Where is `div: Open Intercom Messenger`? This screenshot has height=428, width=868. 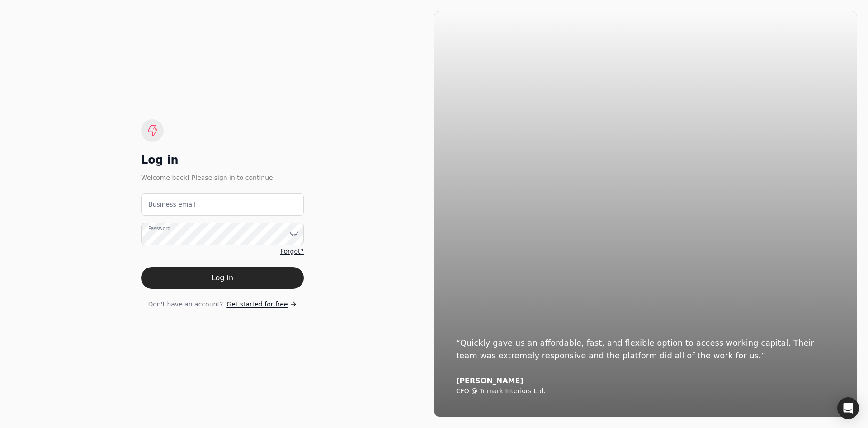
div: Open Intercom Messenger is located at coordinates (849, 408).